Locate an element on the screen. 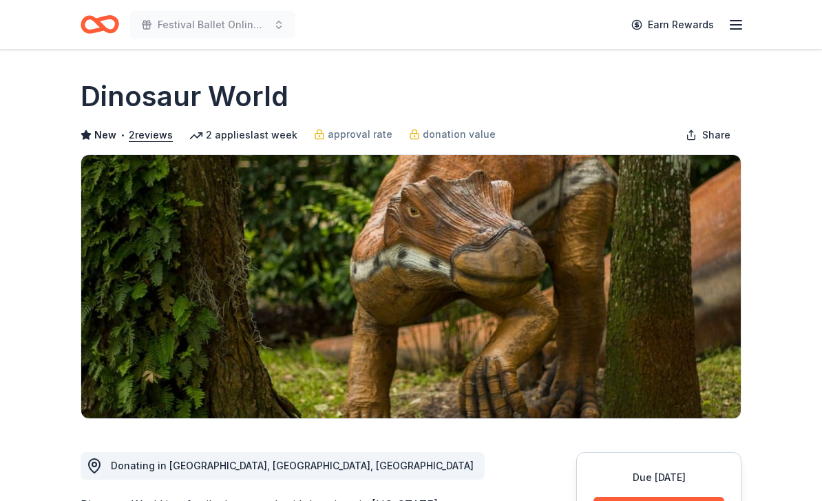  a: Earn Rewards is located at coordinates (673, 25).